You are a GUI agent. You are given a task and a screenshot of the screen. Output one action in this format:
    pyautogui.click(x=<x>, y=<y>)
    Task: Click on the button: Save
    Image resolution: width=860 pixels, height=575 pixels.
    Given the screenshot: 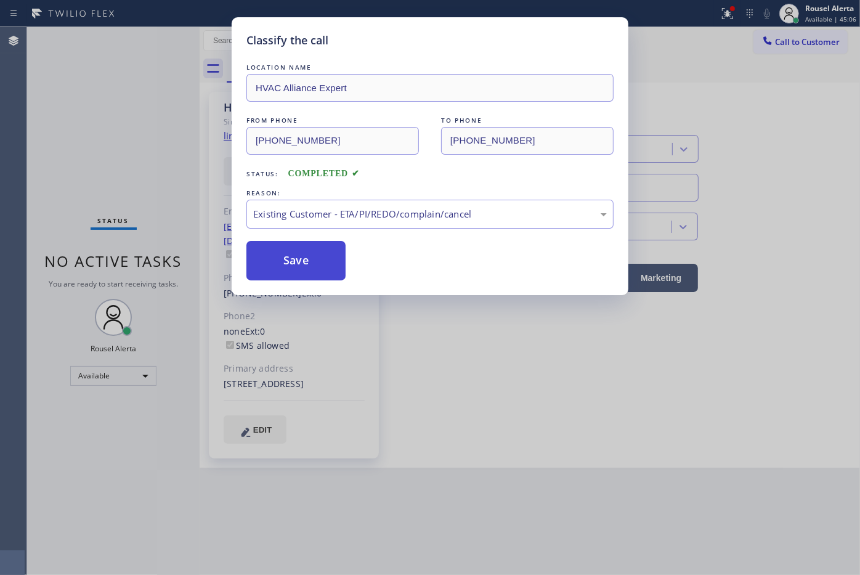 What is the action you would take?
    pyautogui.click(x=296, y=261)
    